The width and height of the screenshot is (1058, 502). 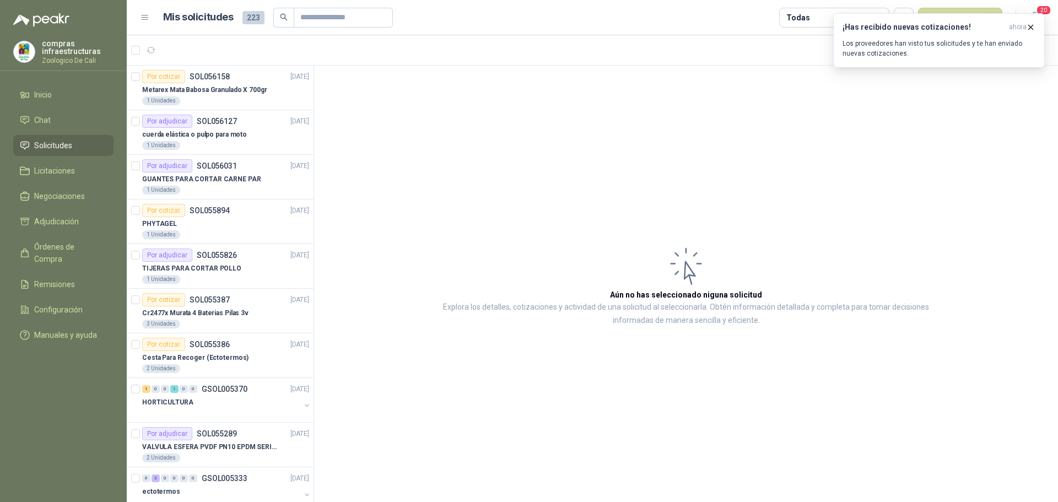 What do you see at coordinates (63, 145) in the screenshot?
I see `a: Solicitudes` at bounding box center [63, 145].